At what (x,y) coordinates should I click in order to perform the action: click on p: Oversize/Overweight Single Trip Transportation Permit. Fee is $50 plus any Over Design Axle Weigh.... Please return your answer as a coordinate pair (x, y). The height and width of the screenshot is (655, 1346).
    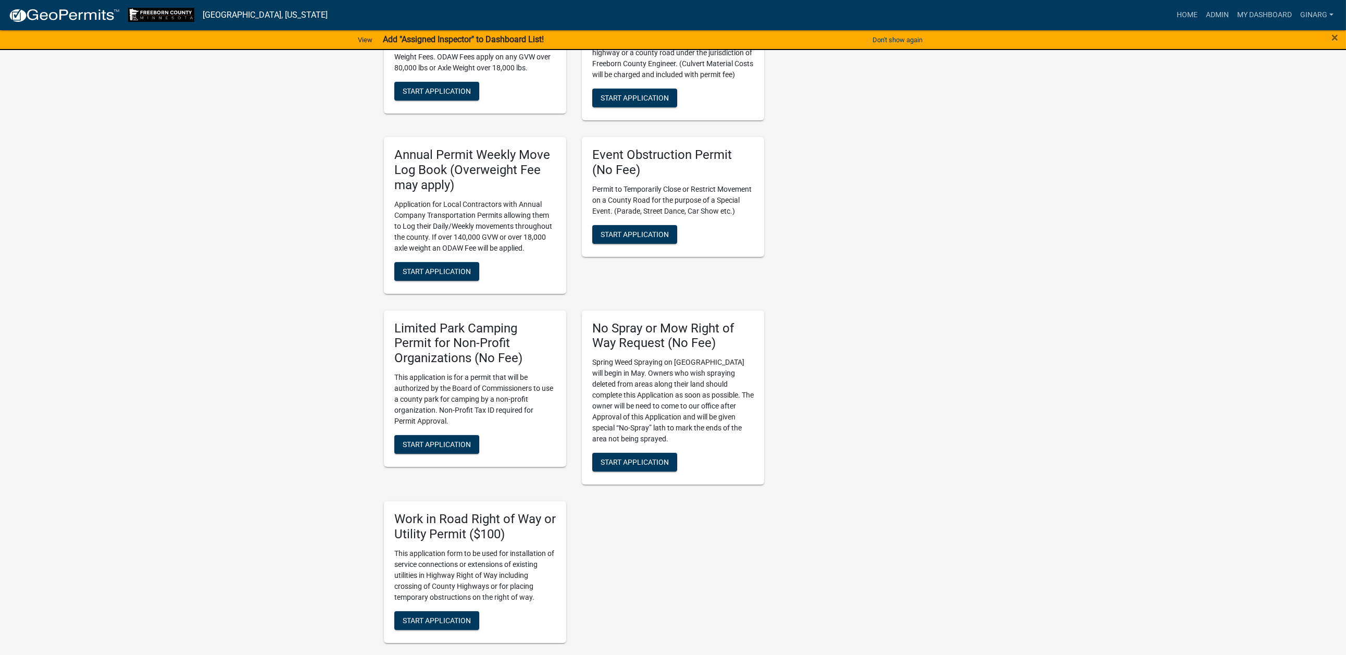
    Looking at the image, I should click on (475, 52).